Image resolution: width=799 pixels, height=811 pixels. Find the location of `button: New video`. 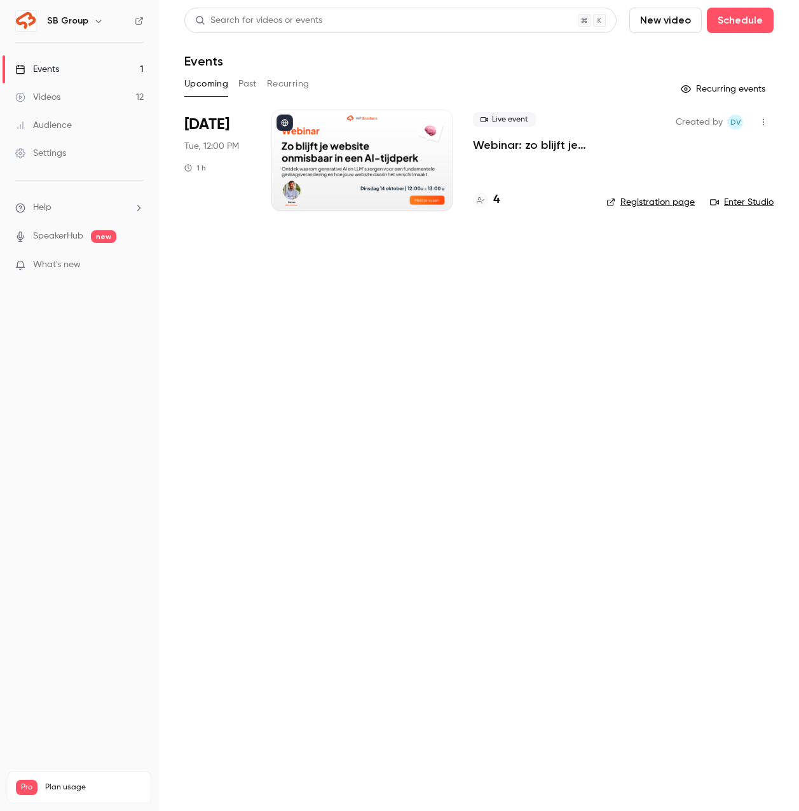

button: New video is located at coordinates (666, 20).